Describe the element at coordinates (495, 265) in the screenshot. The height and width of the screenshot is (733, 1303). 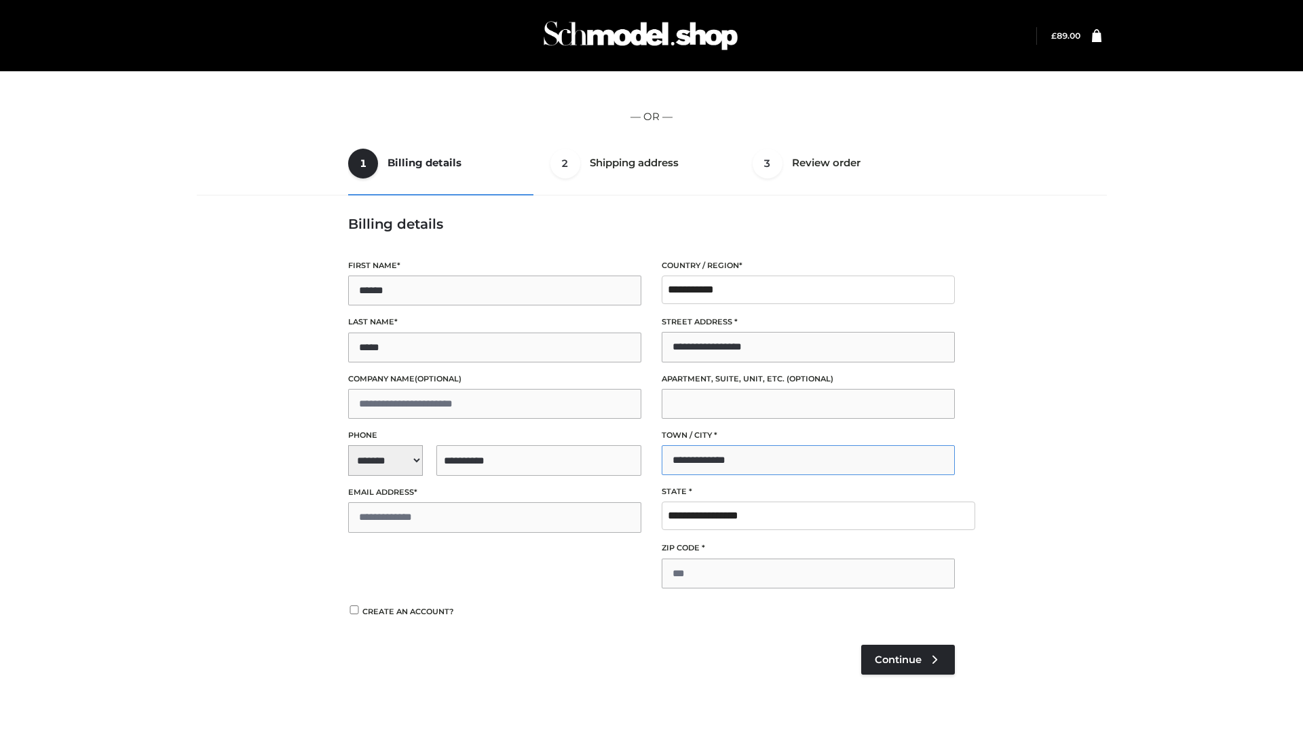
I see `label: First name` at that location.